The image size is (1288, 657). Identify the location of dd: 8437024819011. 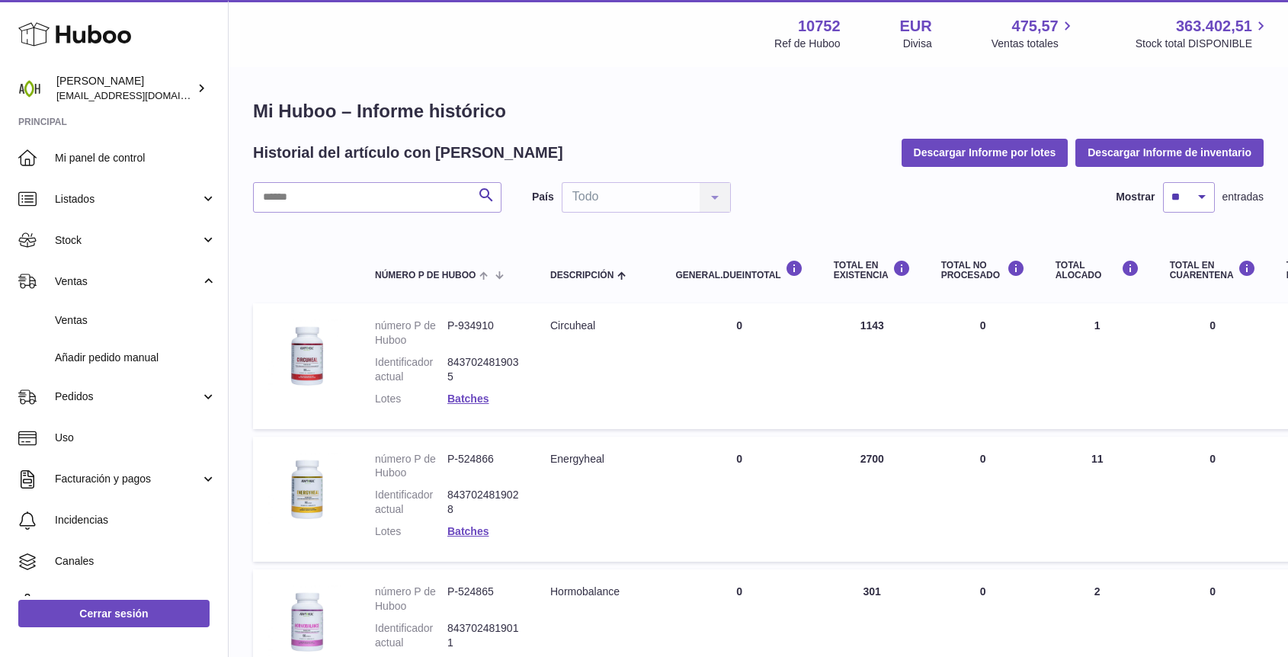
(483, 636).